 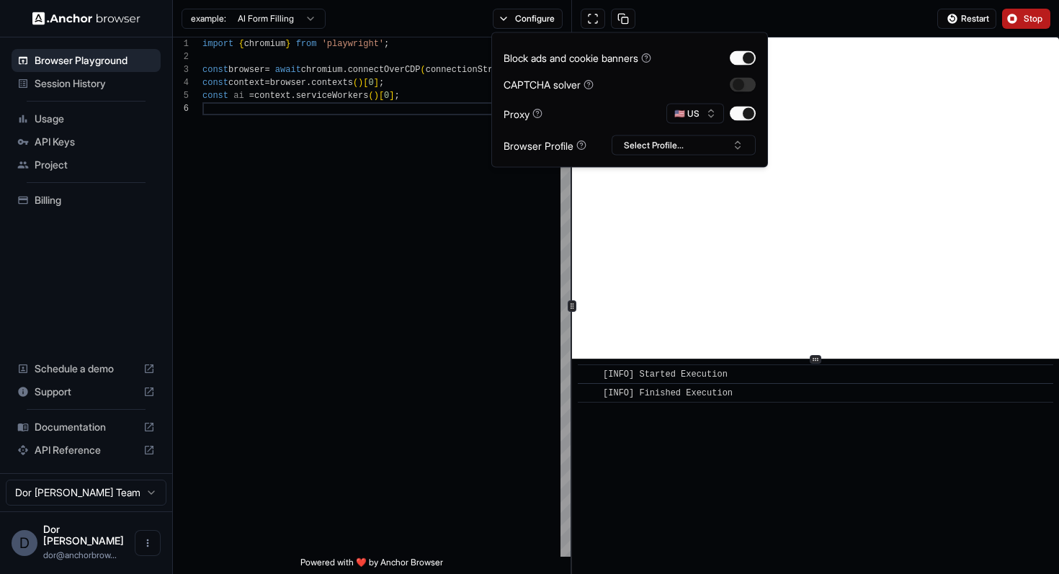 What do you see at coordinates (545, 145) in the screenshot?
I see `div: Browser Profile` at bounding box center [545, 145].